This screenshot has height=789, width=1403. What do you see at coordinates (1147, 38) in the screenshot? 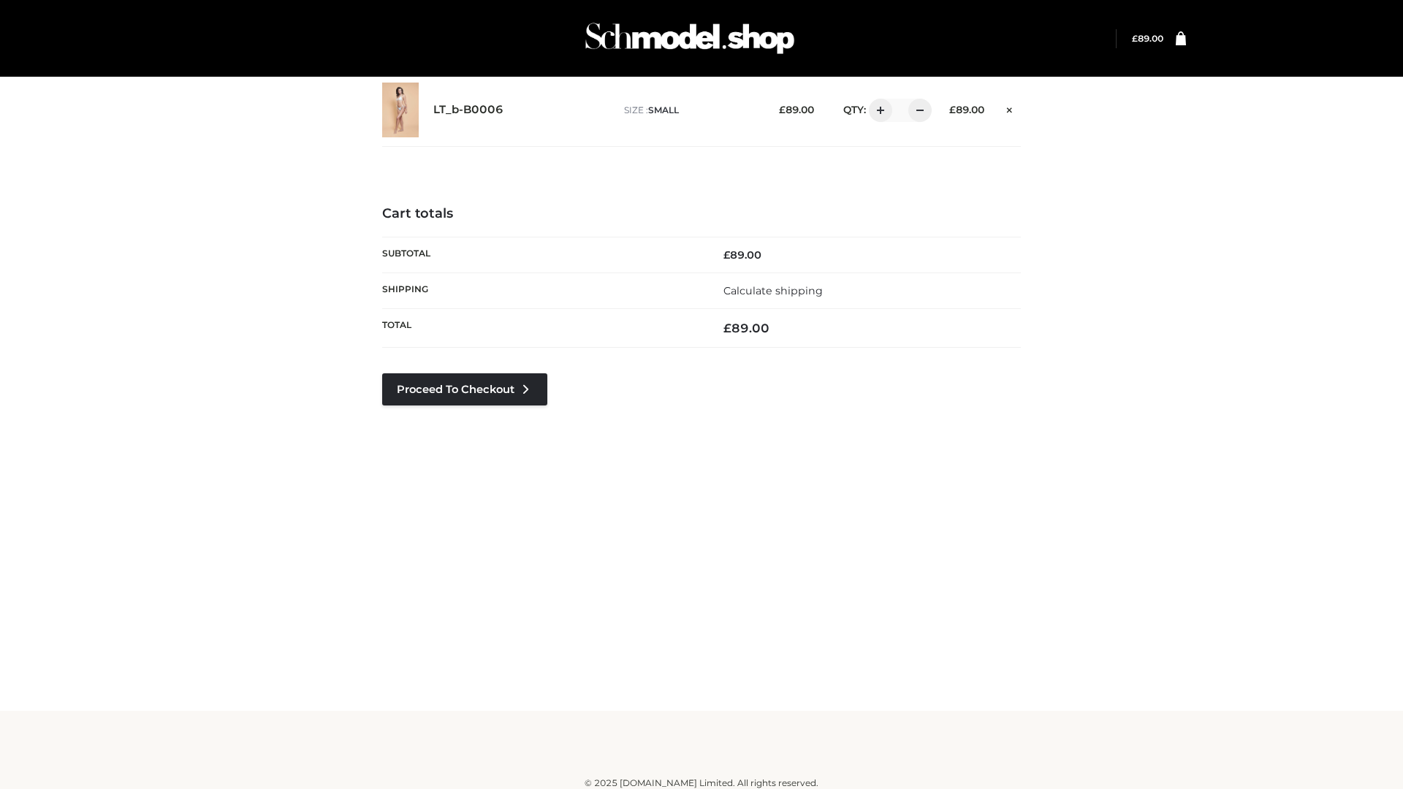
I see `a: £89.00` at bounding box center [1147, 38].